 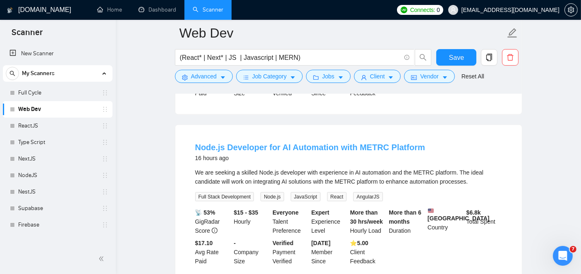 What do you see at coordinates (310, 158) in the screenshot?
I see `div: 16 hours ago` at bounding box center [310, 158].